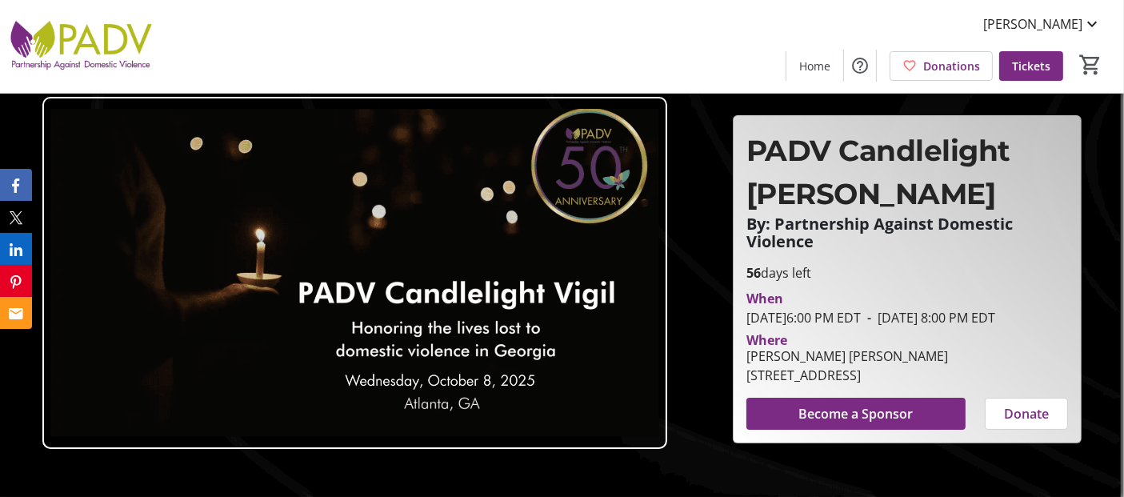 The height and width of the screenshot is (497, 1124). What do you see at coordinates (907, 233) in the screenshot?
I see `p: By: Partnership Against Domestic Violence` at bounding box center [907, 233].